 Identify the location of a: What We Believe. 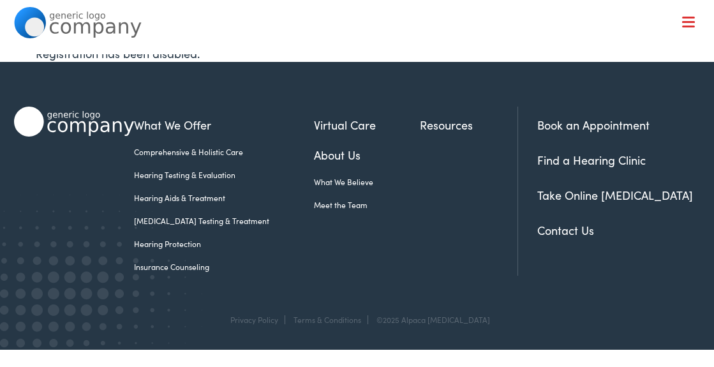
(367, 182).